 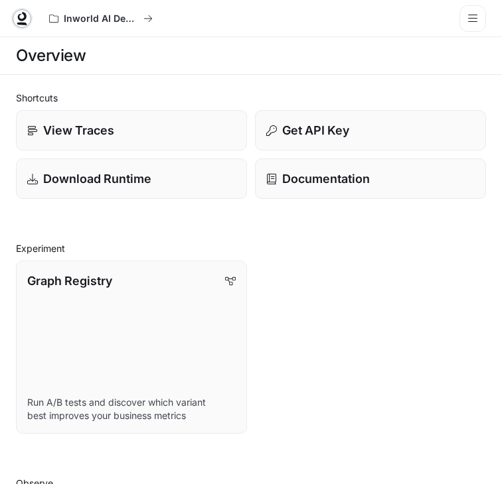 What do you see at coordinates (50, 56) in the screenshot?
I see `h1: Overview` at bounding box center [50, 56].